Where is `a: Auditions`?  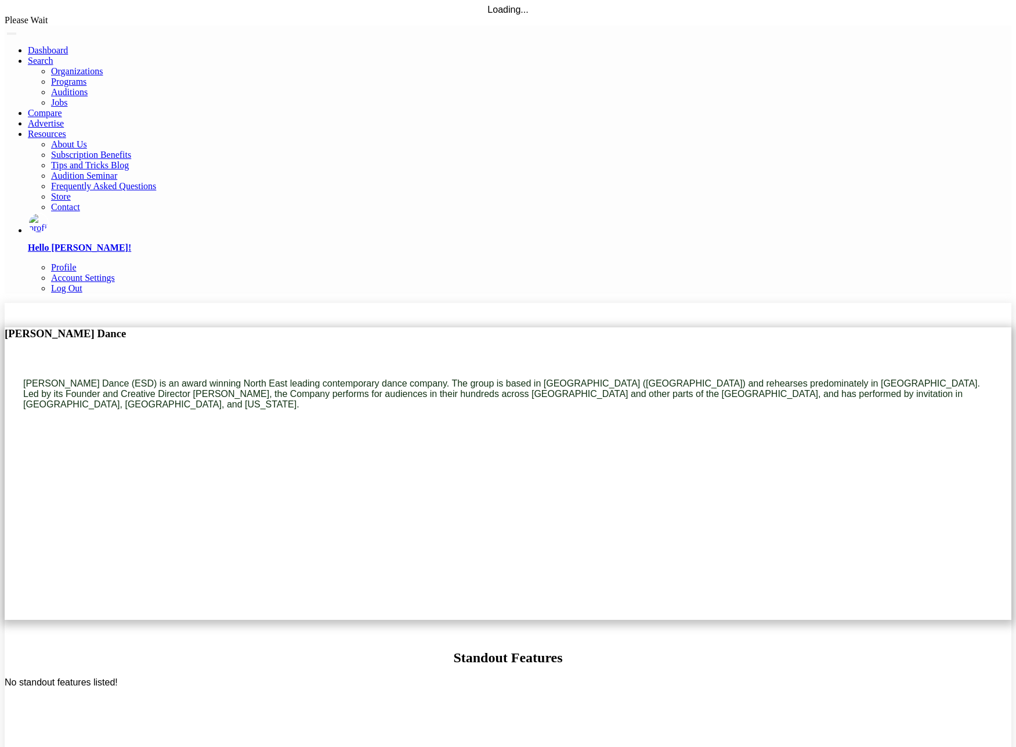 a: Auditions is located at coordinates (69, 92).